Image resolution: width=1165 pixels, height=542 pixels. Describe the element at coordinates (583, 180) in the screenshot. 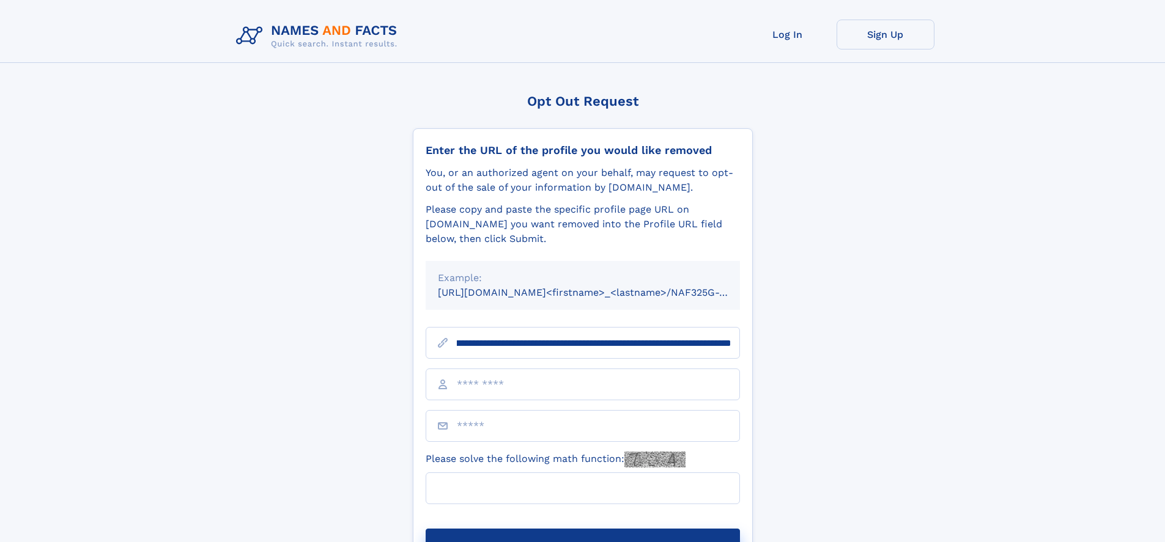

I see `div: You, or an authorized agent on your behalf, may request to opt-out of the sale of your informatio...` at that location.